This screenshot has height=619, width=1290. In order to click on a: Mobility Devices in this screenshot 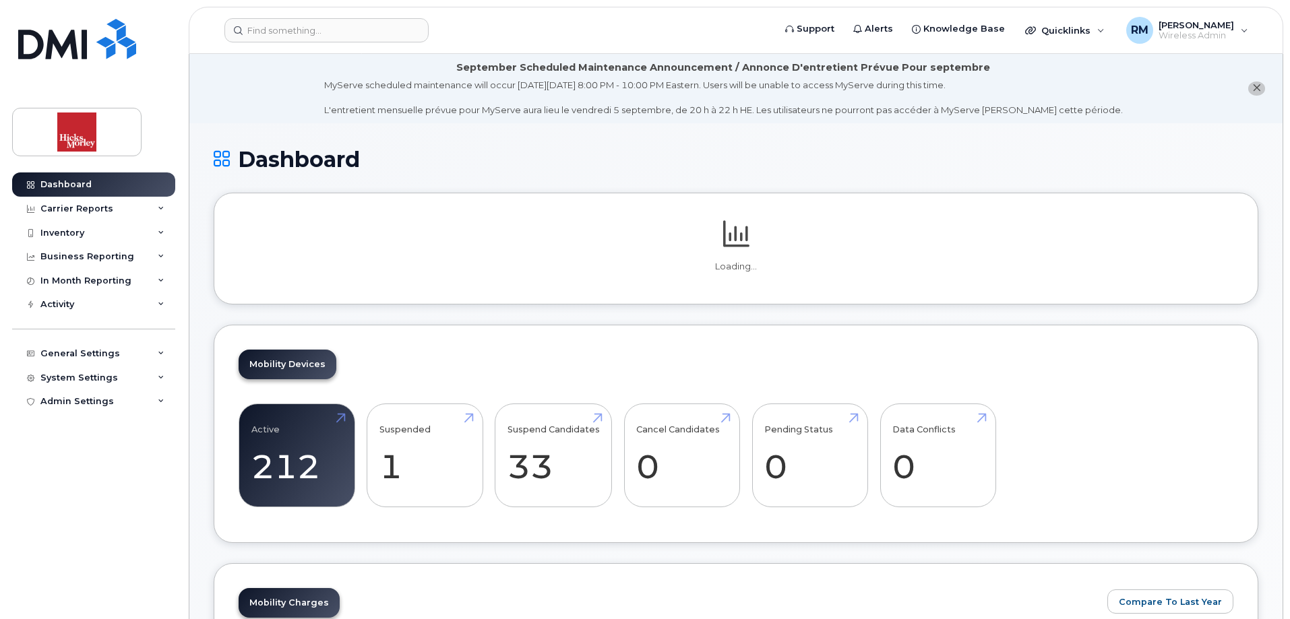, I will do `click(287, 365)`.